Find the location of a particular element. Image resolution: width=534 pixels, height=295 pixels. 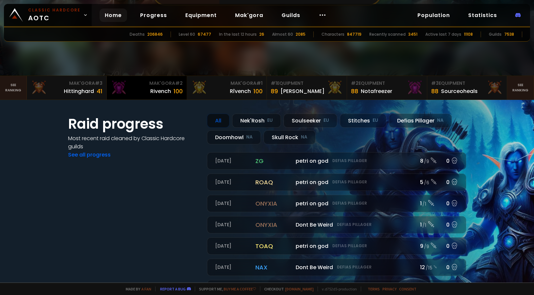

div: Nek'Rosh is located at coordinates (256, 120).